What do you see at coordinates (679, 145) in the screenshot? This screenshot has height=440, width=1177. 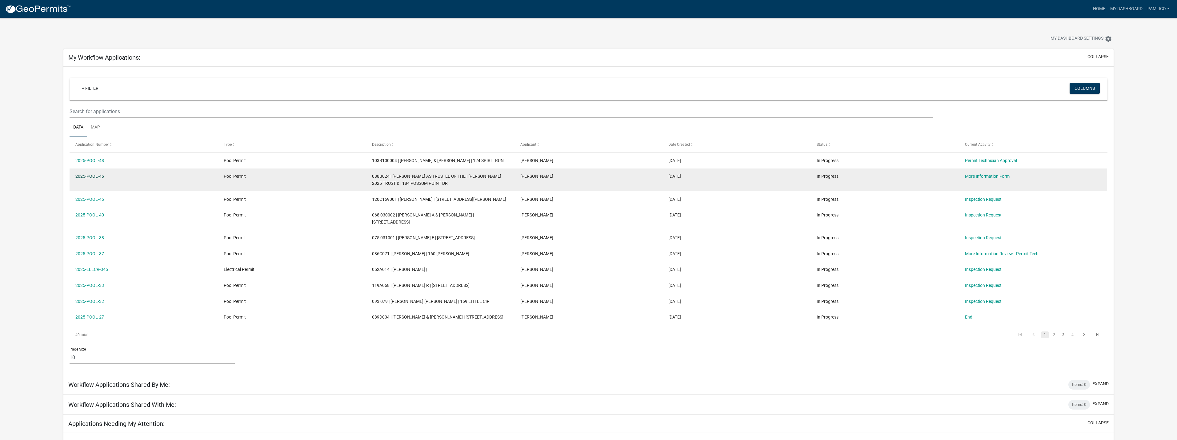 I see `span: Date Created` at bounding box center [679, 145].